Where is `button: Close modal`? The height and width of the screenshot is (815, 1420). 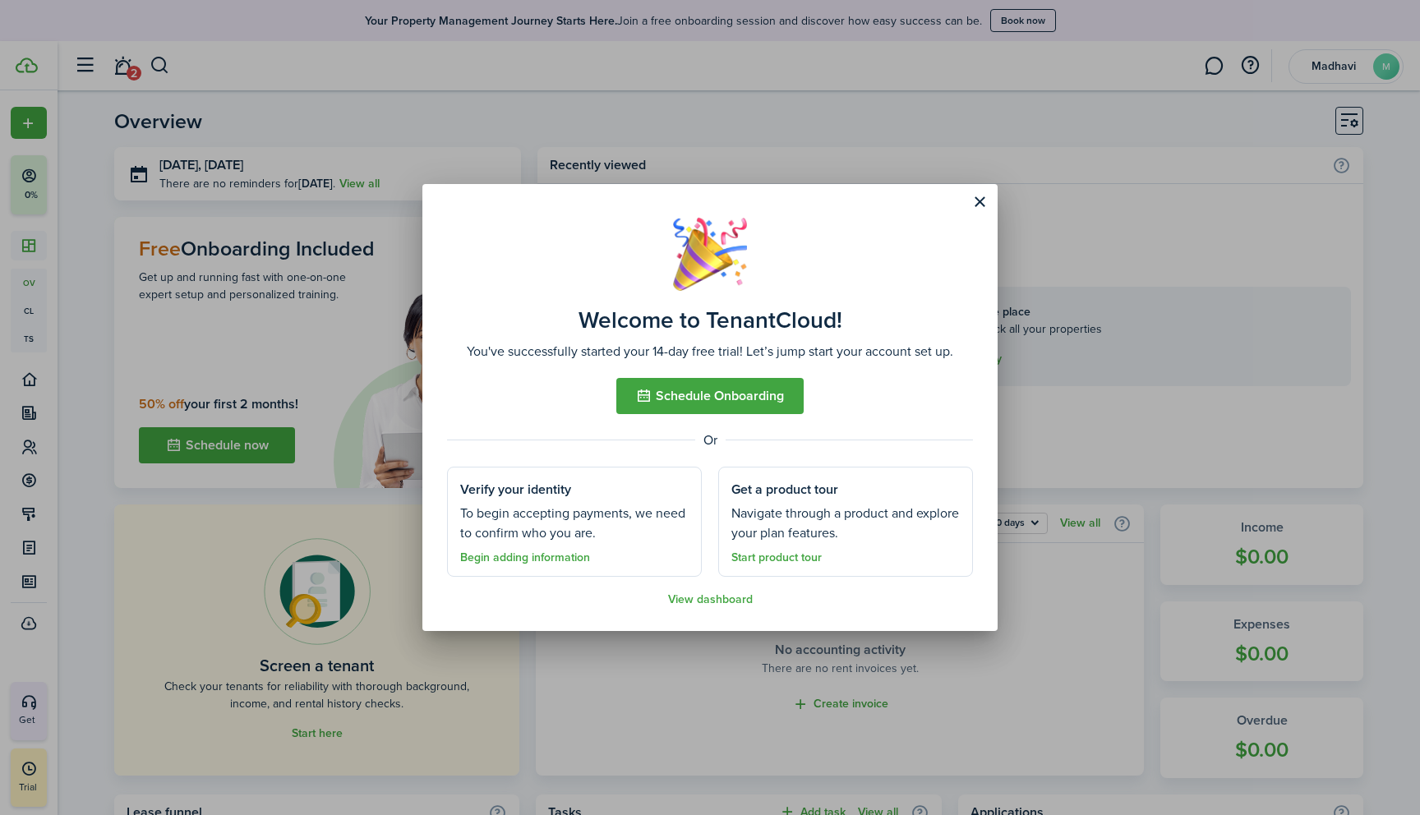
button: Close modal is located at coordinates (979, 202).